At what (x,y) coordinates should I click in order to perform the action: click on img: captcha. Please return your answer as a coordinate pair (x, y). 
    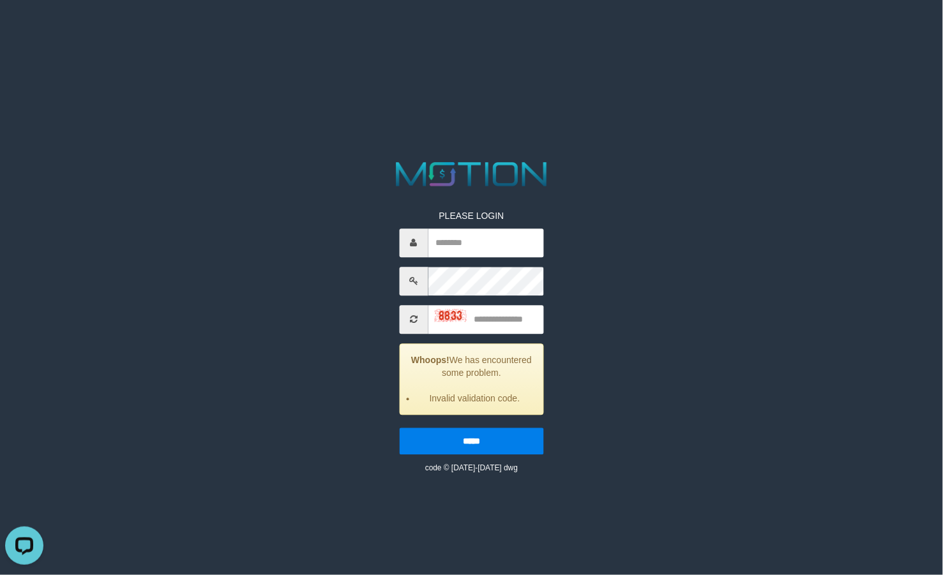
    Looking at the image, I should click on (450, 316).